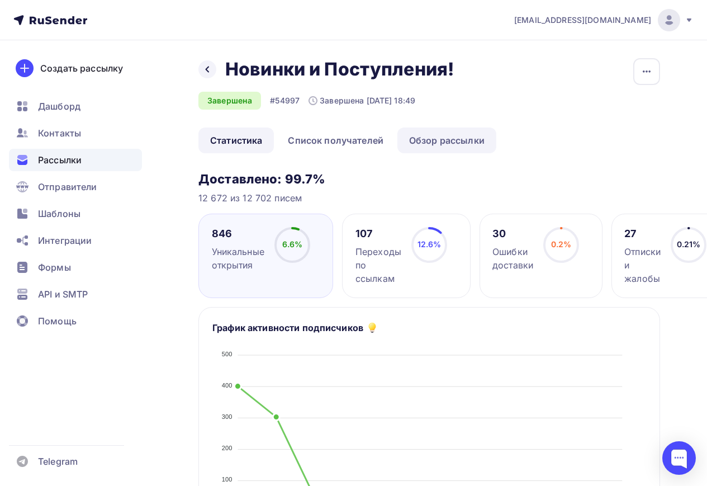 This screenshot has height=486, width=707. What do you see at coordinates (75, 267) in the screenshot?
I see `a: Формы` at bounding box center [75, 267].